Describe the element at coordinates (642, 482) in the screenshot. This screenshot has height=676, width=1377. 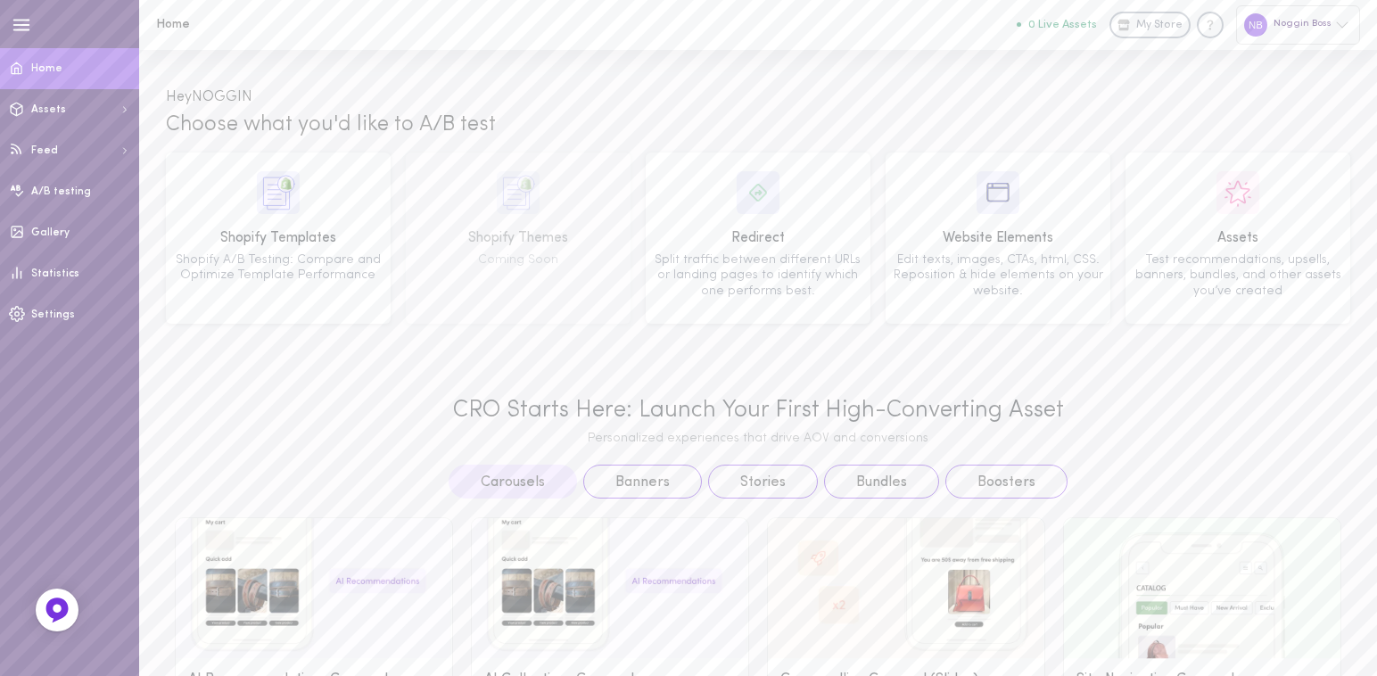
I see `button: Banners` at that location.